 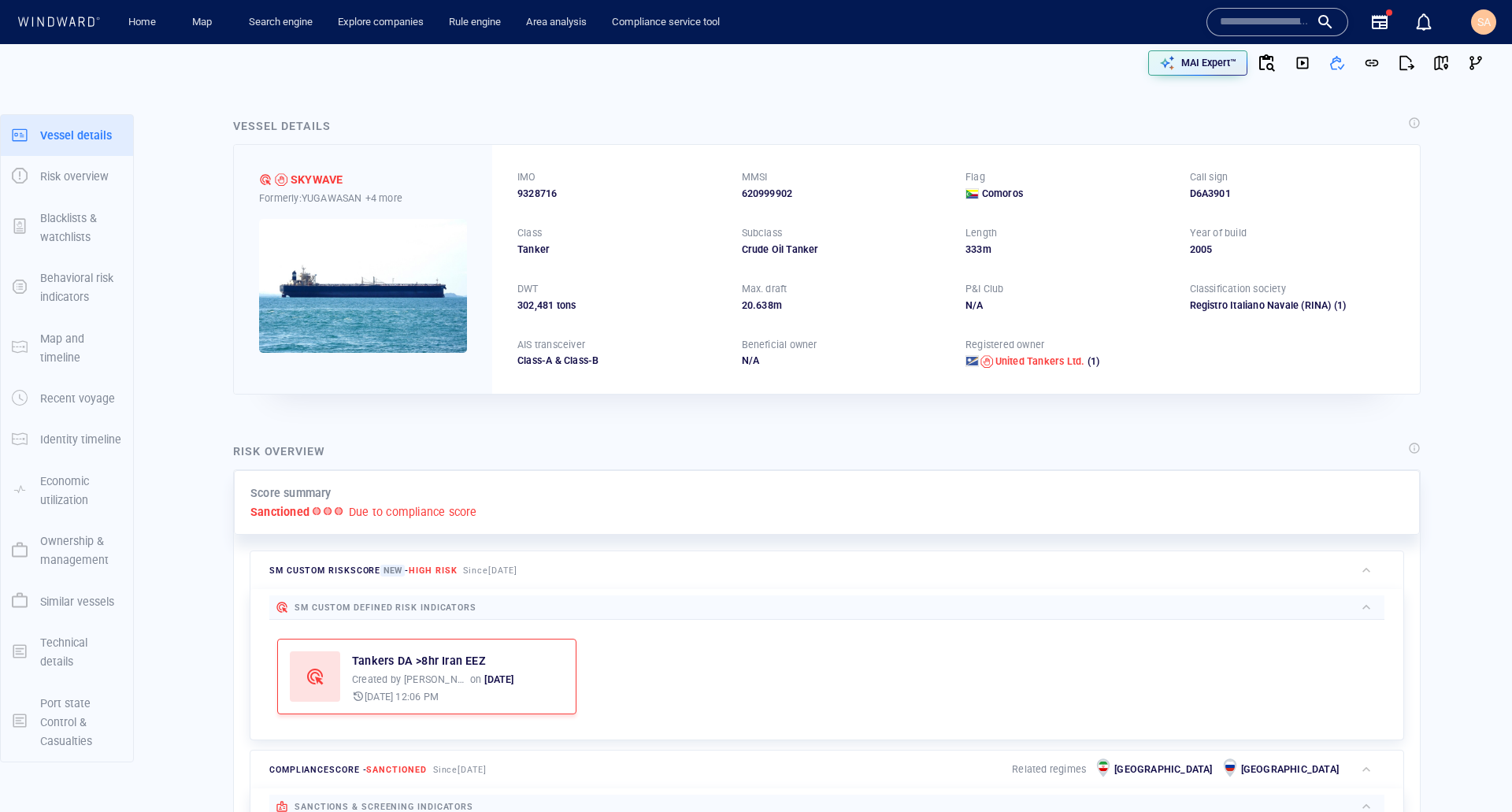 I want to click on p: MAI Expert™, so click(x=1209, y=63).